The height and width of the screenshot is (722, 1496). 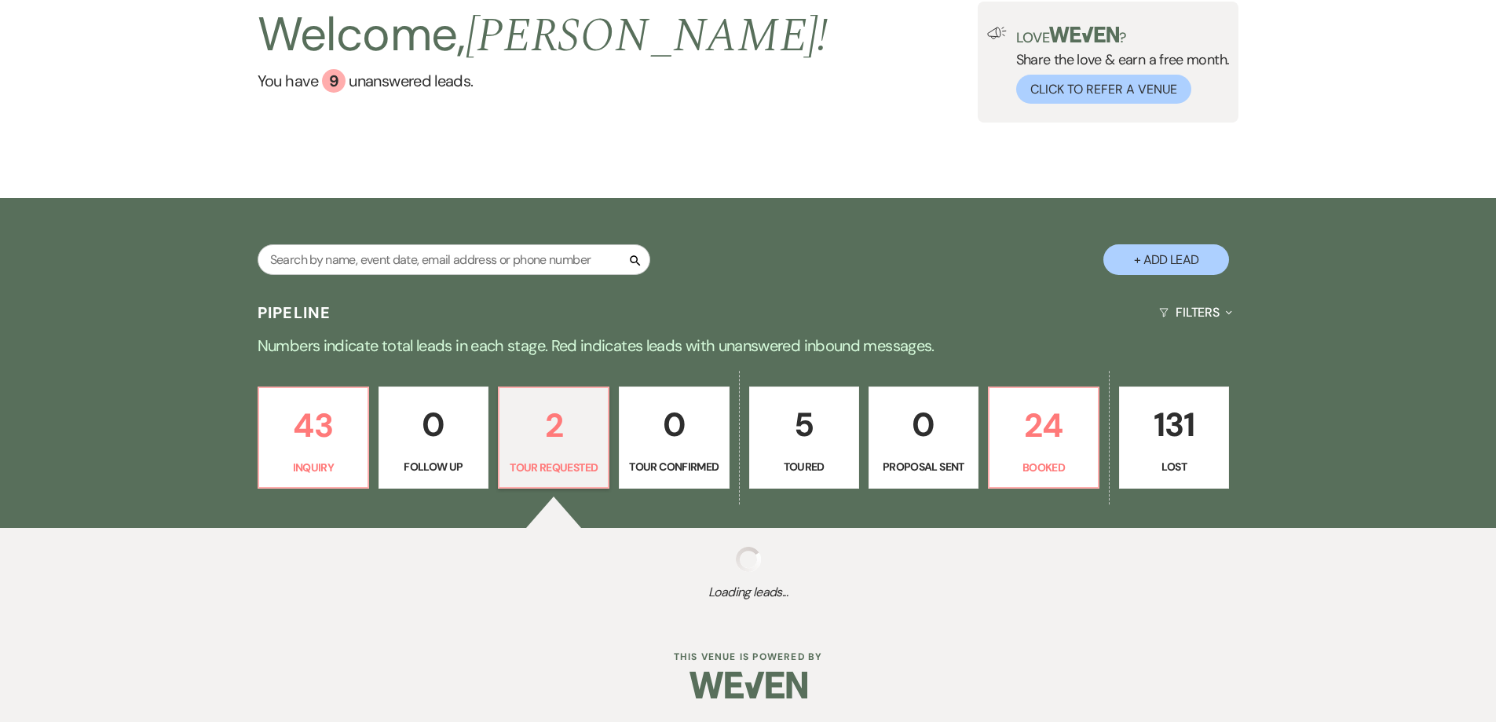 What do you see at coordinates (924, 467) in the screenshot?
I see `p: Proposal Sent` at bounding box center [924, 467].